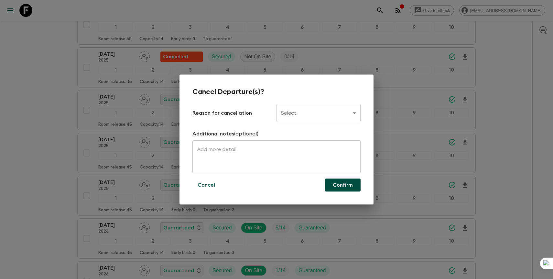 This screenshot has width=553, height=279. Describe the element at coordinates (206, 185) in the screenshot. I see `button: Cancel` at that location.